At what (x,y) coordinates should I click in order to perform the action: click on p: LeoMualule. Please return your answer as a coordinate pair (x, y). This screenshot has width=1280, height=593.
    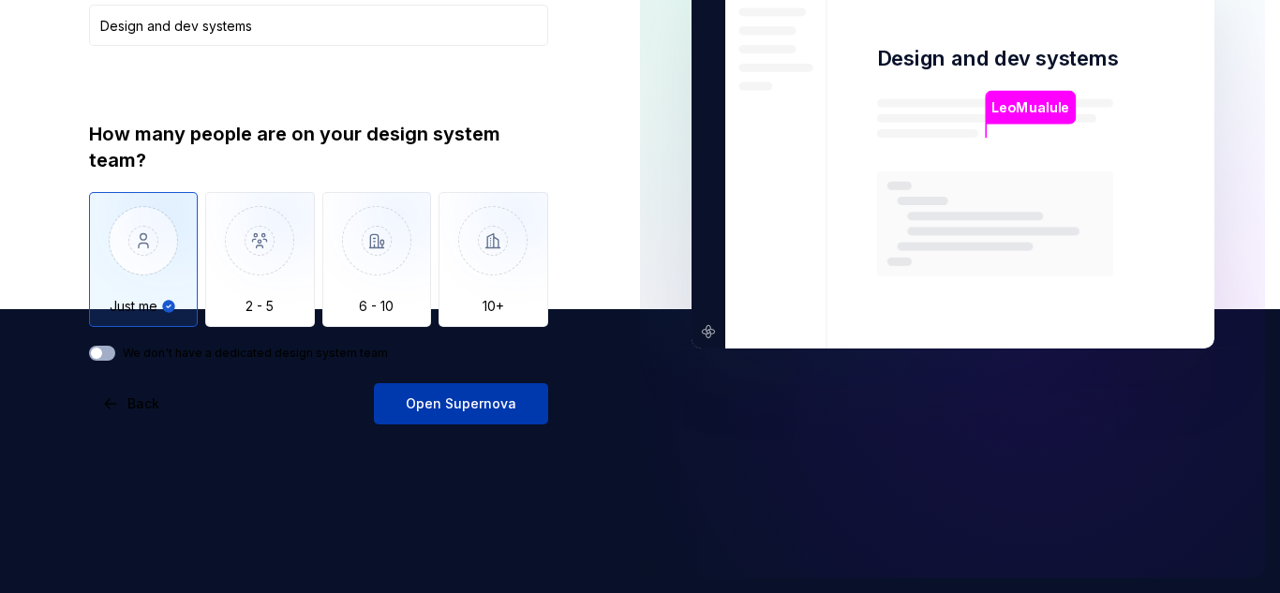
    Looking at the image, I should click on (1030, 108).